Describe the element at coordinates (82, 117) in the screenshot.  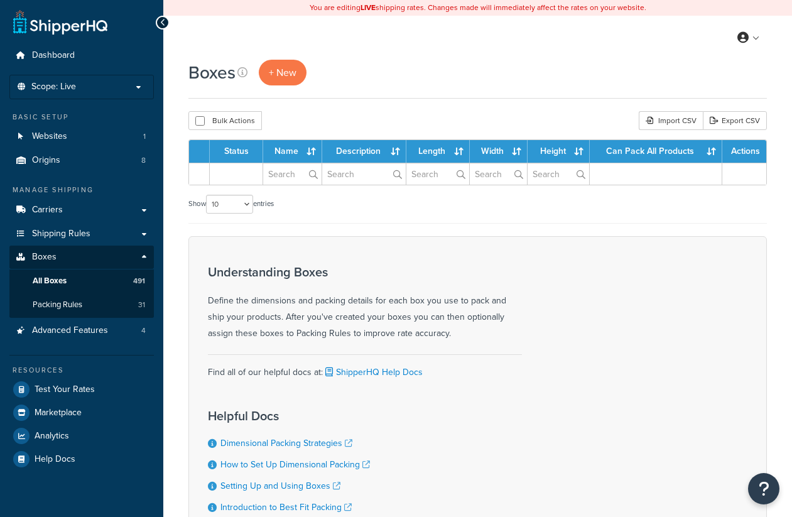
I see `div: Basic Setup` at that location.